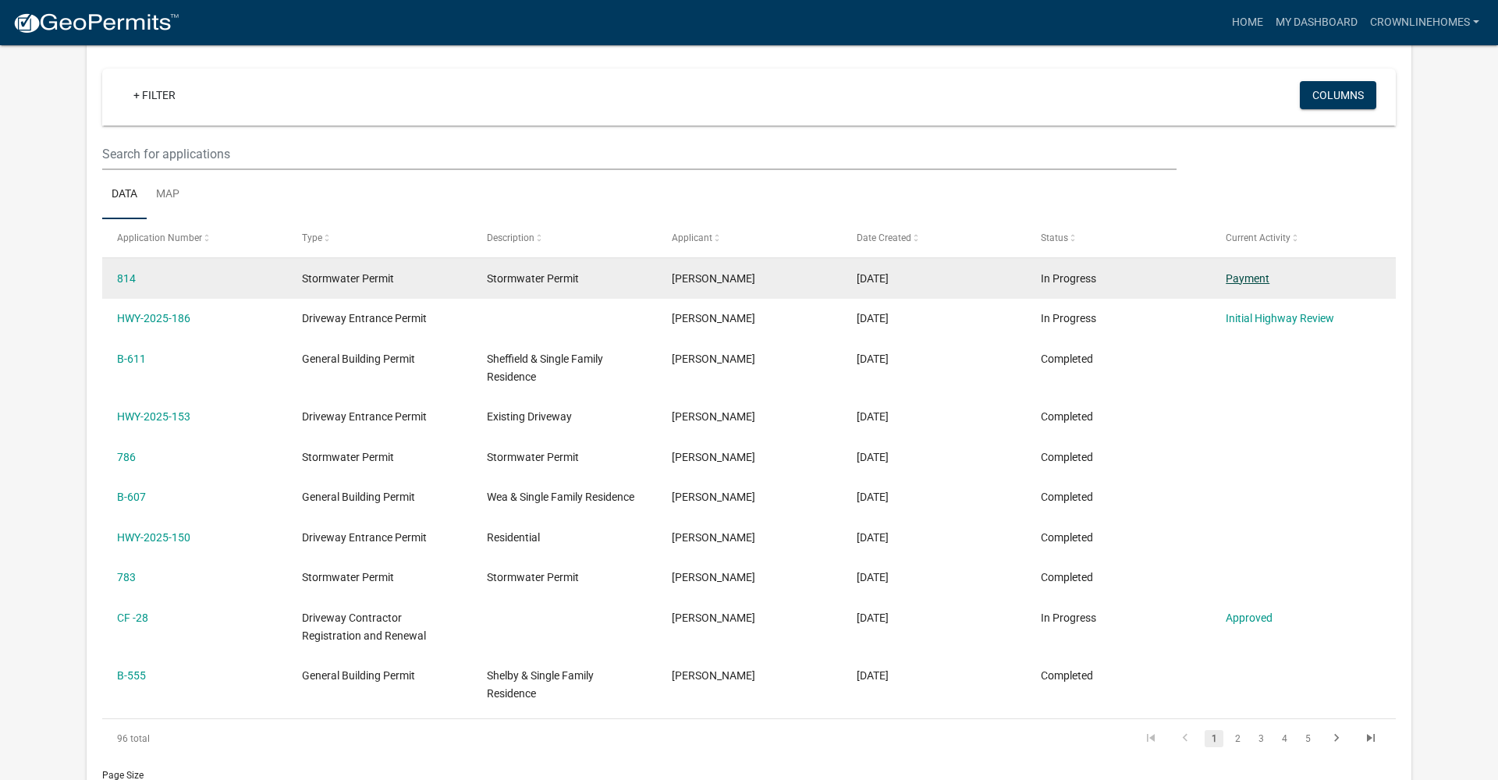  What do you see at coordinates (1425, 23) in the screenshot?
I see `a: crownlinehomes` at bounding box center [1425, 23].